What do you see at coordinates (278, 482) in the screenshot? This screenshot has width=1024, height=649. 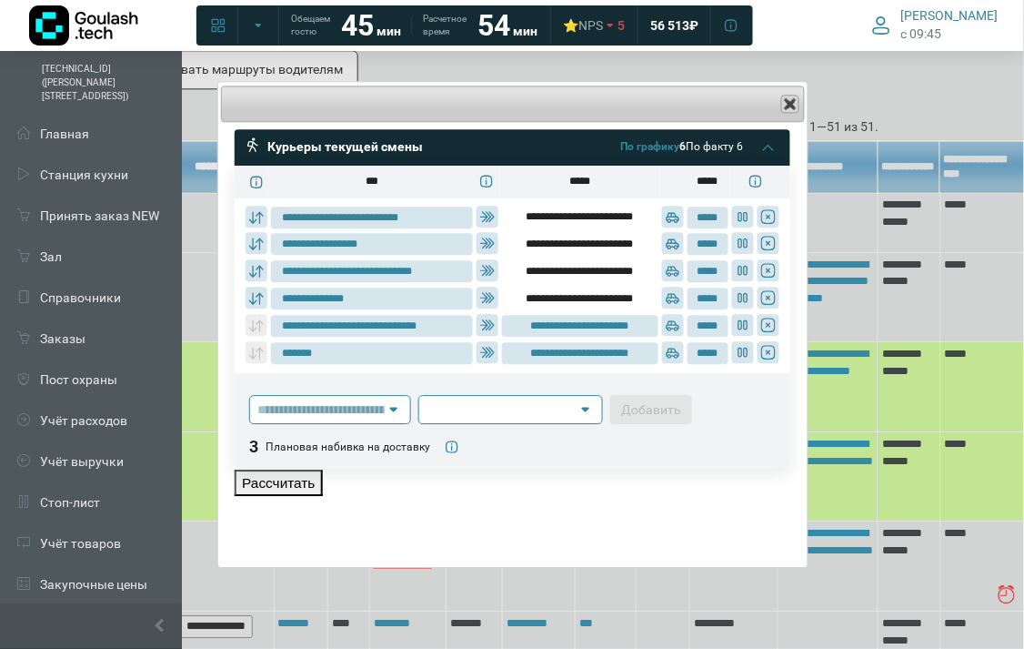 I see `button: Рассчитать` at bounding box center [278, 482].